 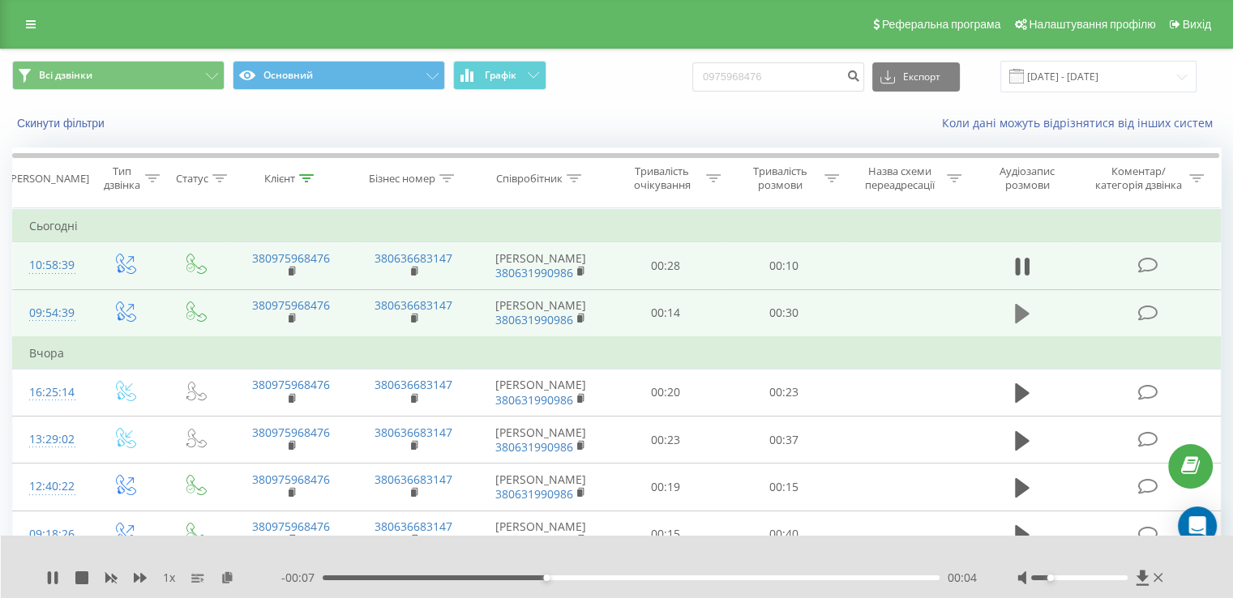 I want to click on button: Основний, so click(x=339, y=75).